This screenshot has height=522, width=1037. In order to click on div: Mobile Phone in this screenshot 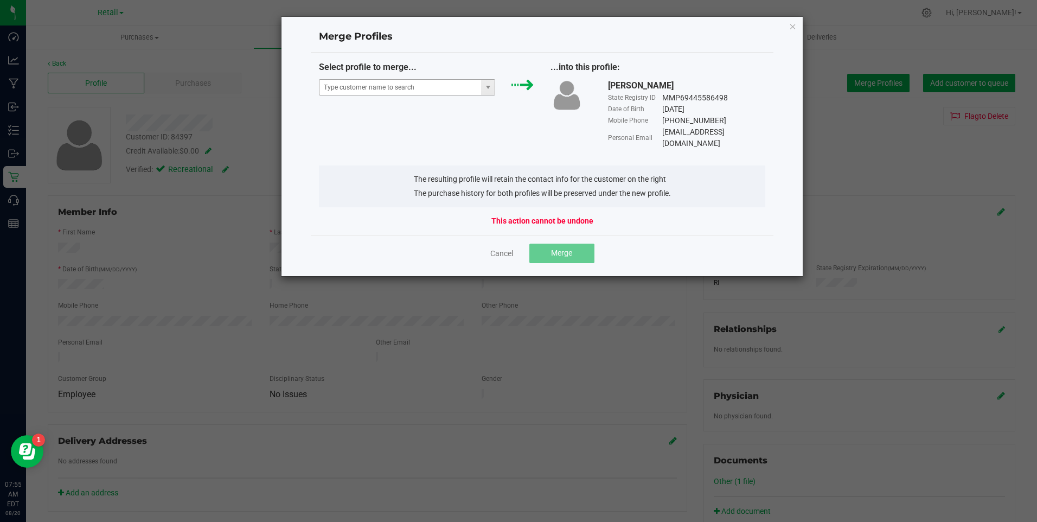, I will do `click(635, 120)`.